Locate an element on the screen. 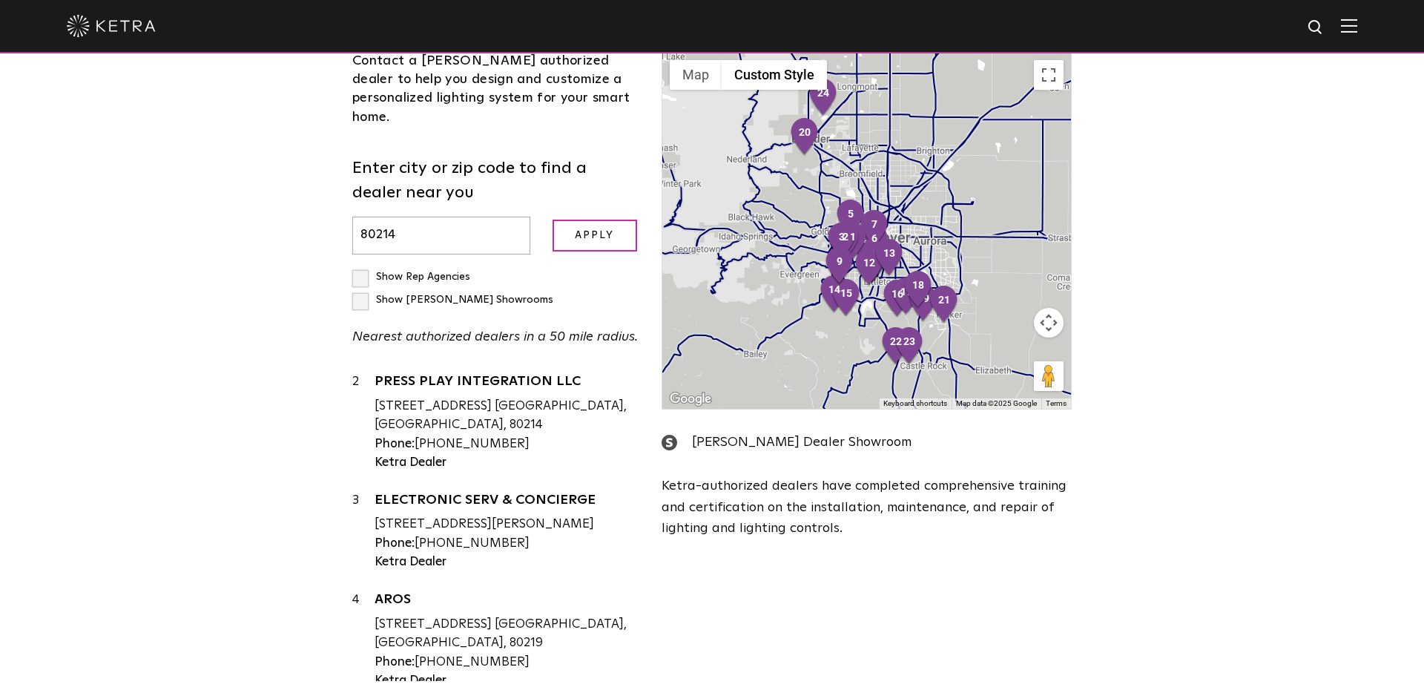  div: 8 is located at coordinates (872, 258).